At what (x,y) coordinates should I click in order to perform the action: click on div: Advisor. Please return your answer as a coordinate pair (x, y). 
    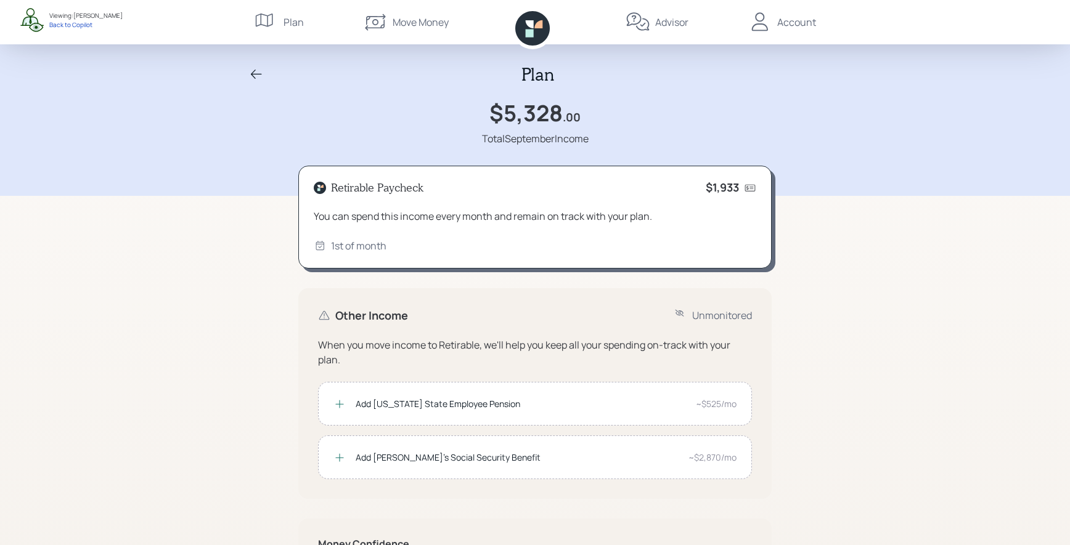
    Looking at the image, I should click on (672, 22).